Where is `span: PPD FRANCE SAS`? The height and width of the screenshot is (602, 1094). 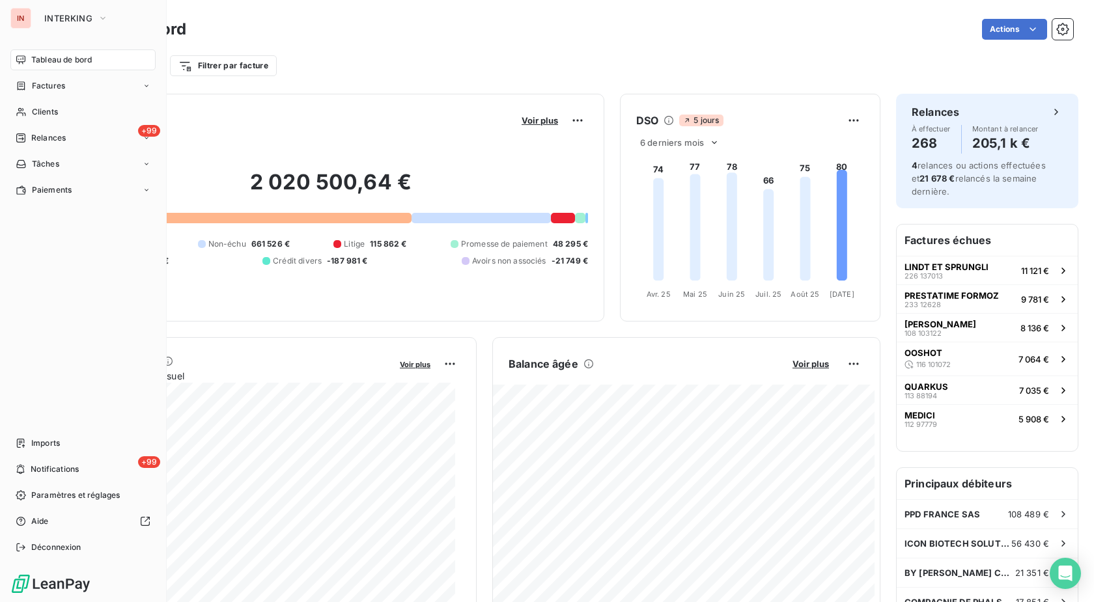 span: PPD FRANCE SAS is located at coordinates (942, 515).